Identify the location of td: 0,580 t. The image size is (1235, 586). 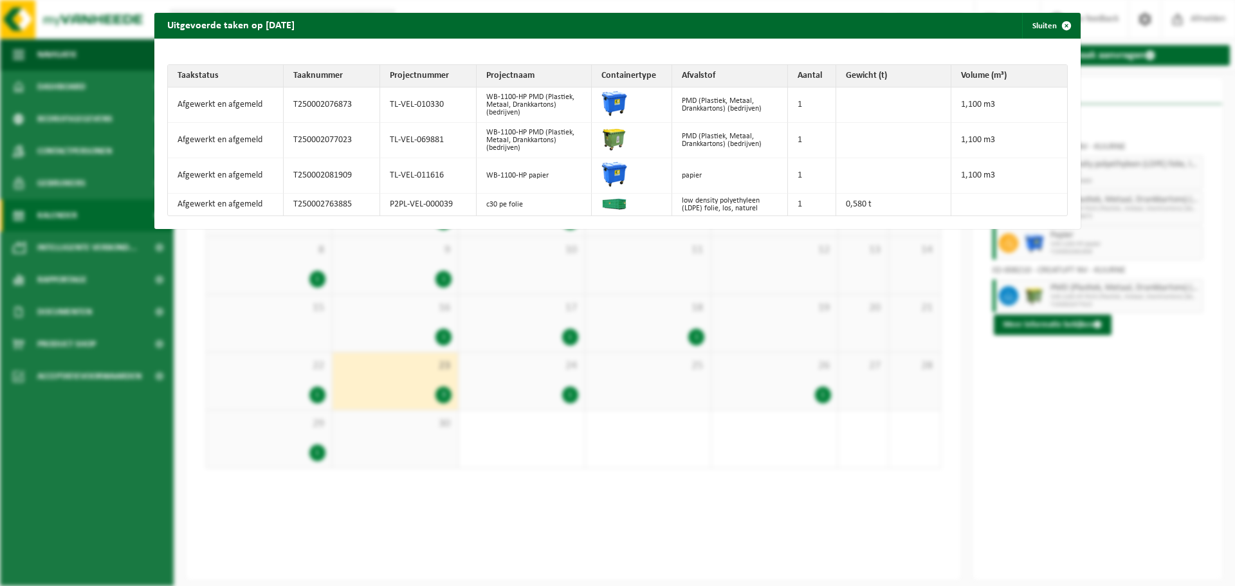
(894, 205).